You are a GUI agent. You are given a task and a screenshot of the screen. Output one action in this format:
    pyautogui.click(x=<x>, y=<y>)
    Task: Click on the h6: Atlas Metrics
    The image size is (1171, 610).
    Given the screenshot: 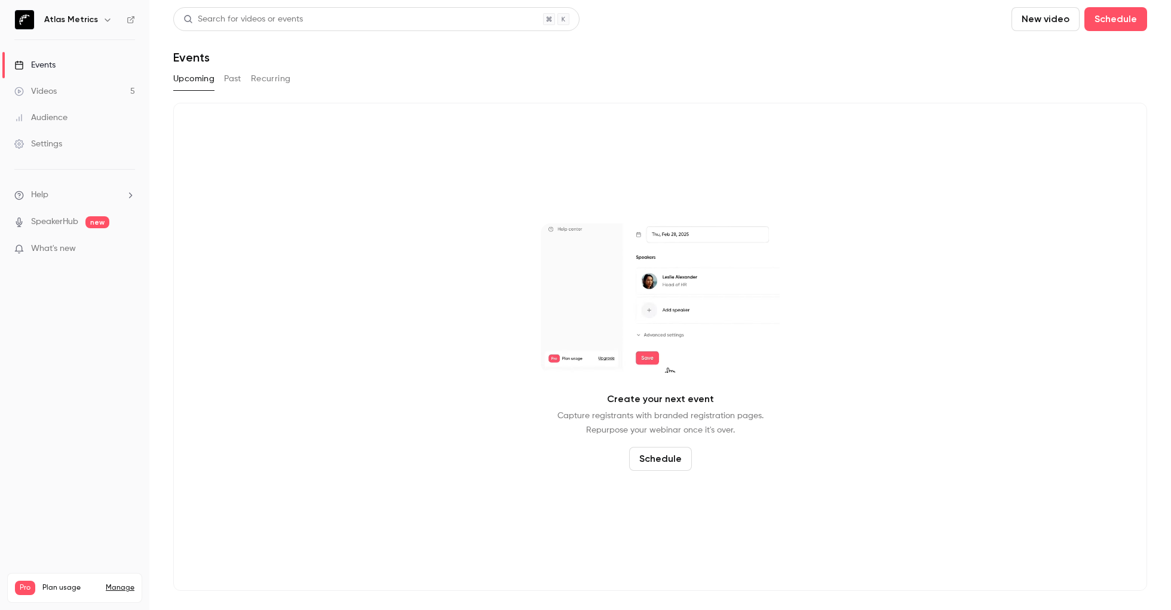 What is the action you would take?
    pyautogui.click(x=71, y=20)
    